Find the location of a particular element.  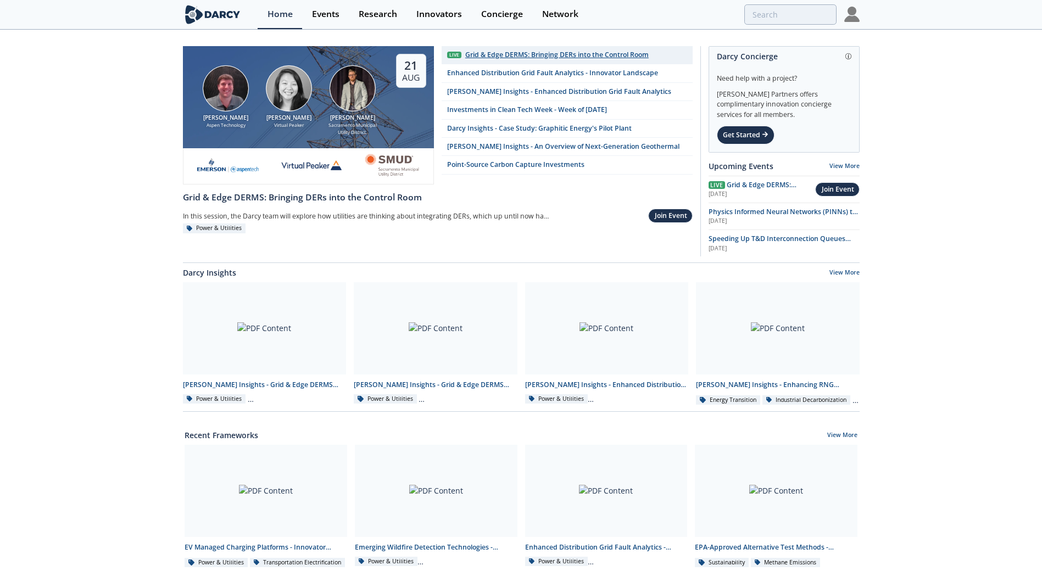

div: Home is located at coordinates (280, 14).